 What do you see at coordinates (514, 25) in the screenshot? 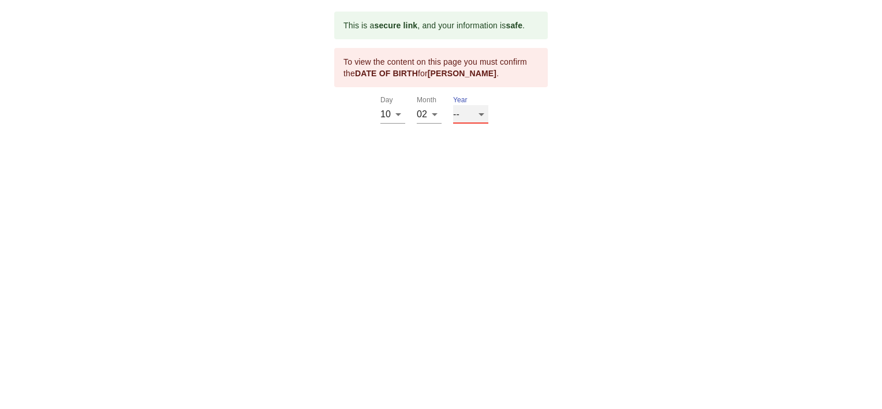
I see `b: safe` at bounding box center [514, 25].